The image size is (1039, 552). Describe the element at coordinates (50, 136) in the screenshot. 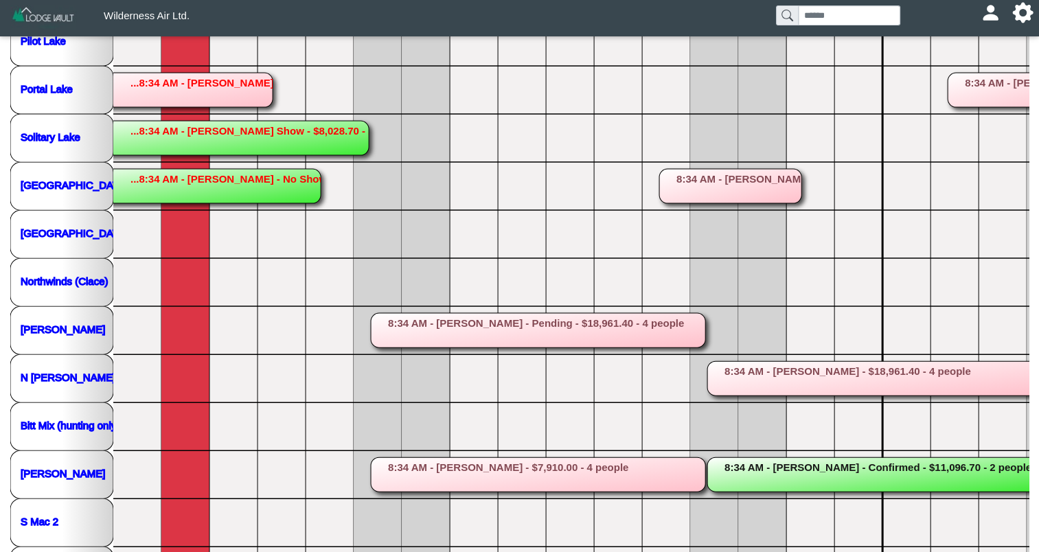

I see `a: Solitary Lake` at that location.